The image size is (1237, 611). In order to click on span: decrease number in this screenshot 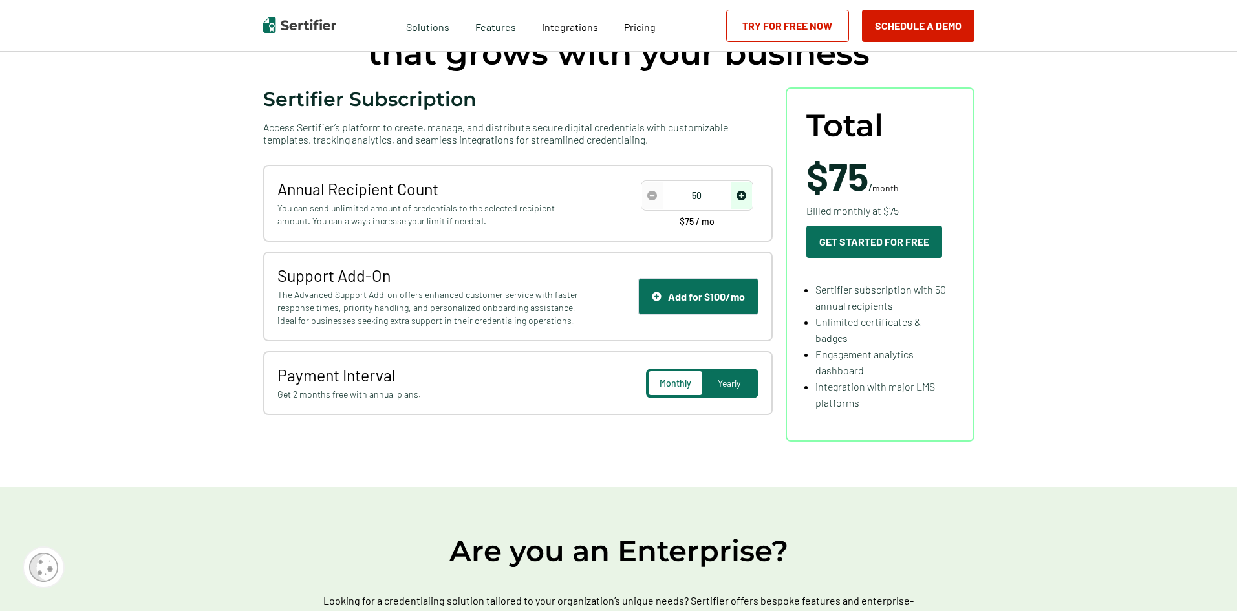, I will do `click(652, 195)`.